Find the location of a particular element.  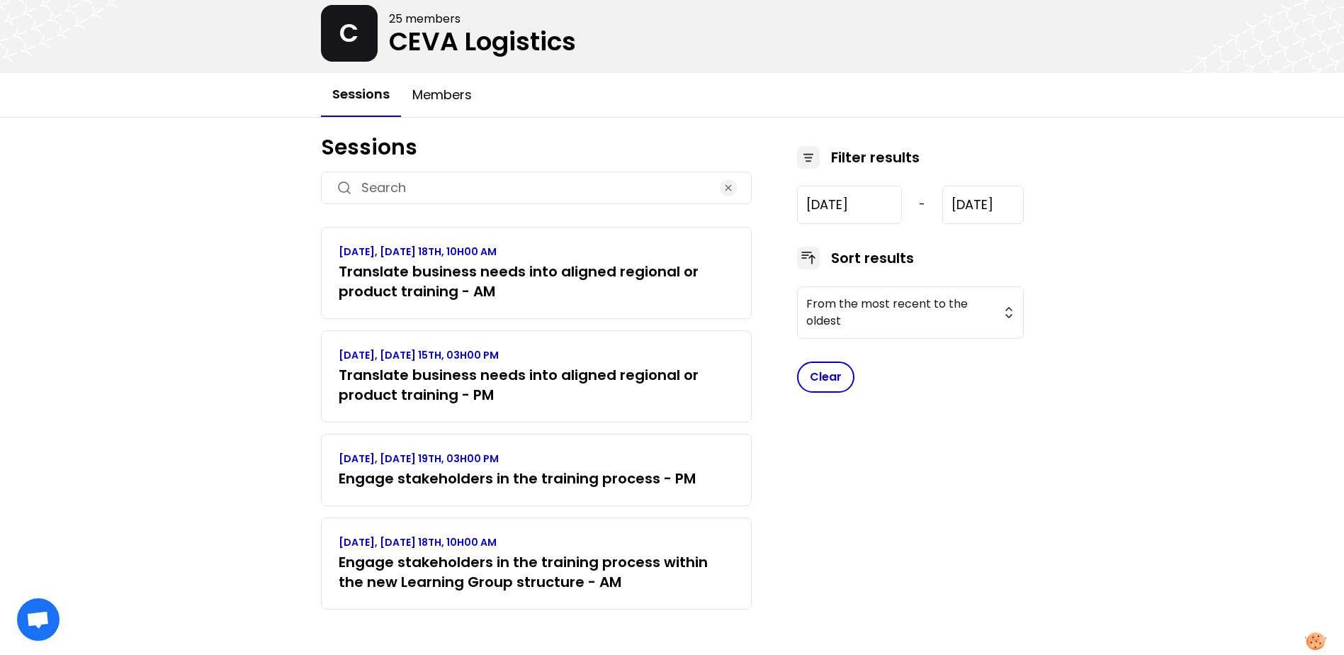

h3: Translate business needs into aligned regional or product training - AM is located at coordinates (537, 281).